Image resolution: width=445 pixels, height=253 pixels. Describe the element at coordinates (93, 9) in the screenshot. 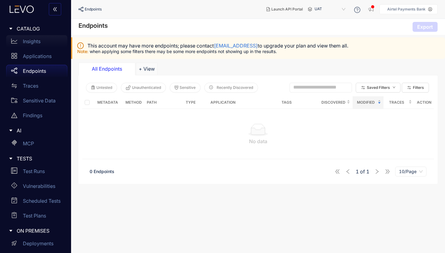

I see `span: Endpoints` at that location.